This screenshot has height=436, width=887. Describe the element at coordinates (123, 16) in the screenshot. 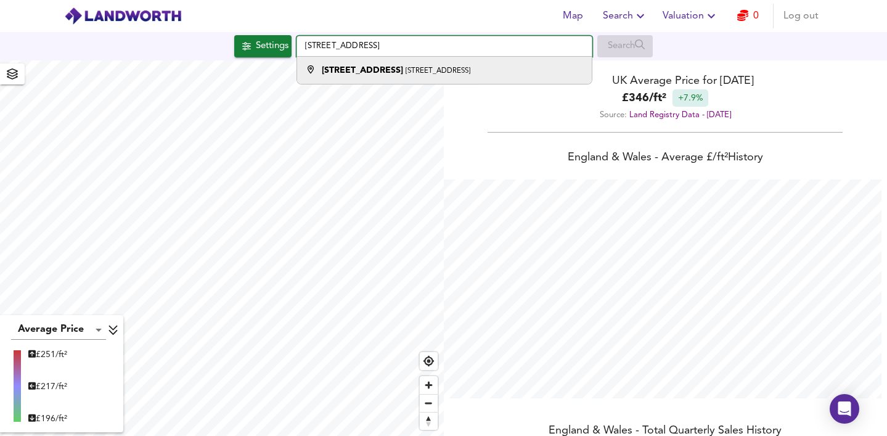

I see `img: logo` at that location.